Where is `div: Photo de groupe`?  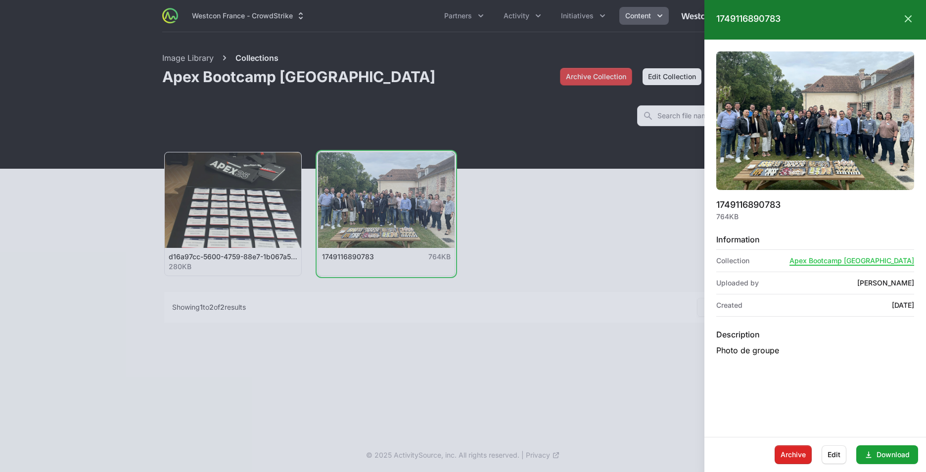 div: Photo de groupe is located at coordinates (816, 350).